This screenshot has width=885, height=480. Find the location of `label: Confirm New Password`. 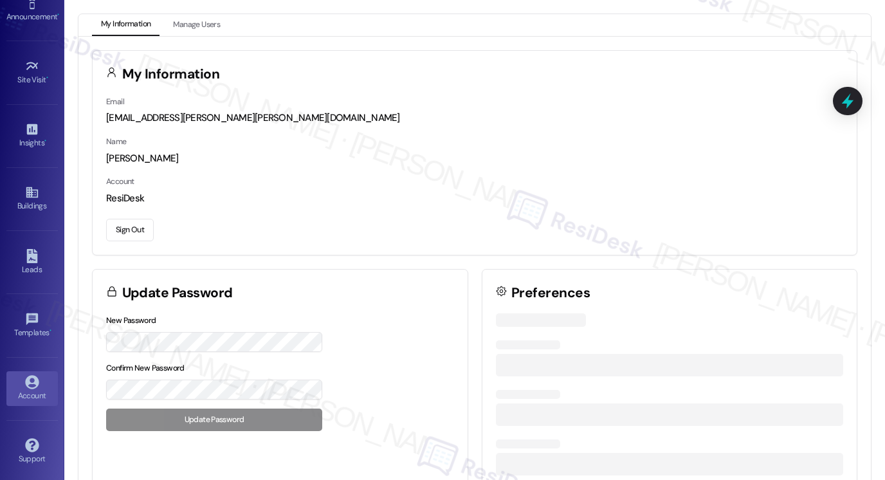

label: Confirm New Password is located at coordinates (145, 368).